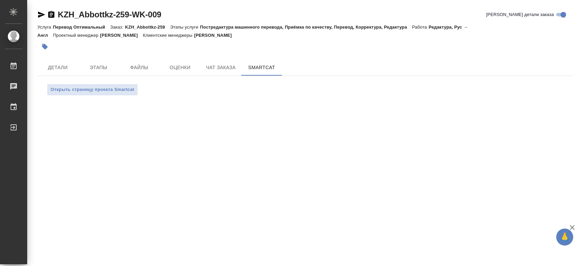  What do you see at coordinates (169, 35) in the screenshot?
I see `p: Клиентские менеджеры` at bounding box center [169, 35].